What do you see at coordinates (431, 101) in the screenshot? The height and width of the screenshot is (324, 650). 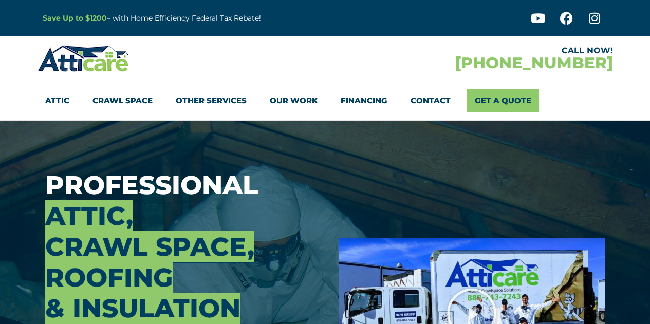 I see `a: Contact` at bounding box center [431, 101].